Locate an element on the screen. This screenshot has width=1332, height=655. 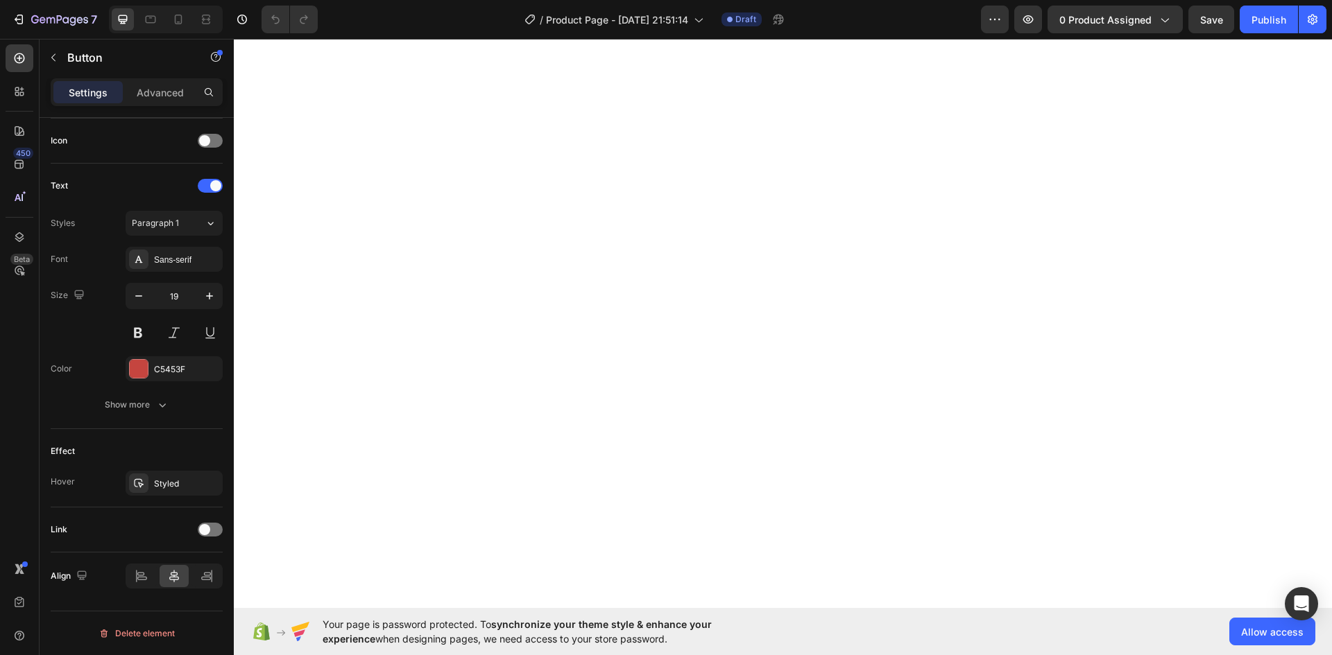
div: Hover is located at coordinates (62, 482).